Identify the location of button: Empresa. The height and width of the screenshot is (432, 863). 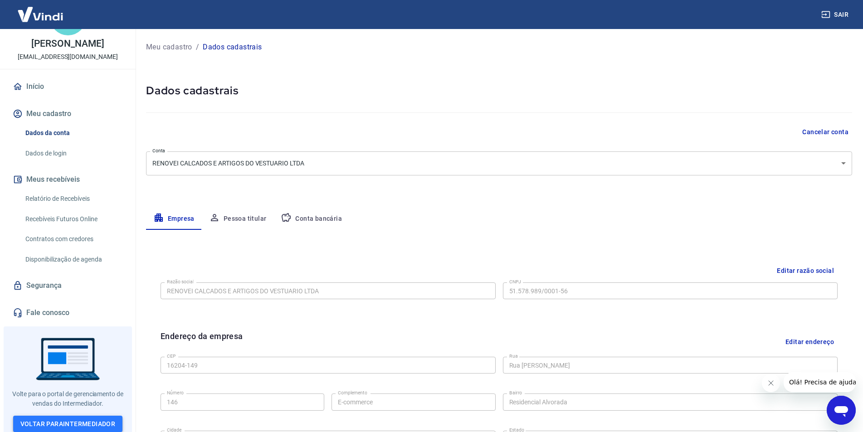
(174, 219).